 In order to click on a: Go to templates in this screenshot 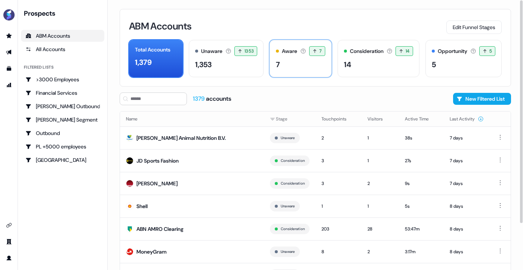, I will do `click(9, 69)`.